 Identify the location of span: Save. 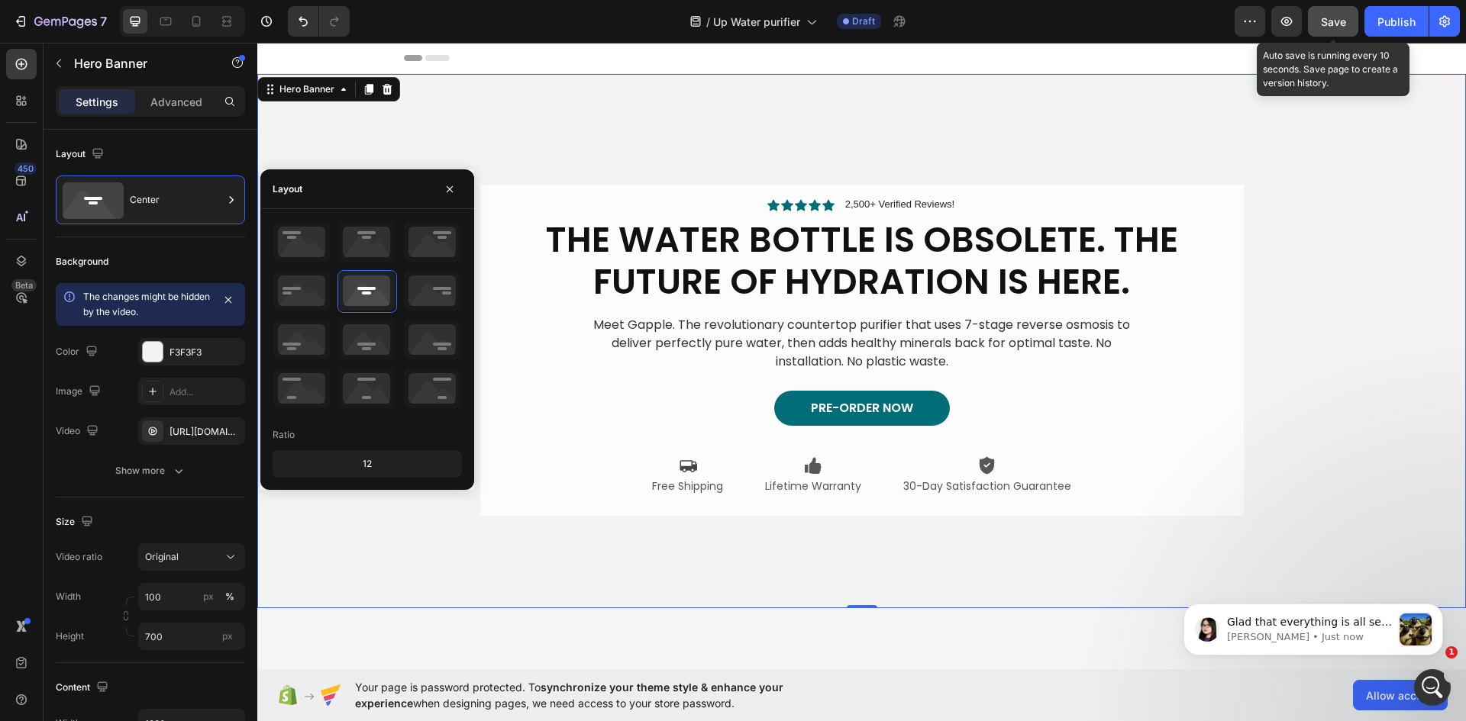
(1333, 21).